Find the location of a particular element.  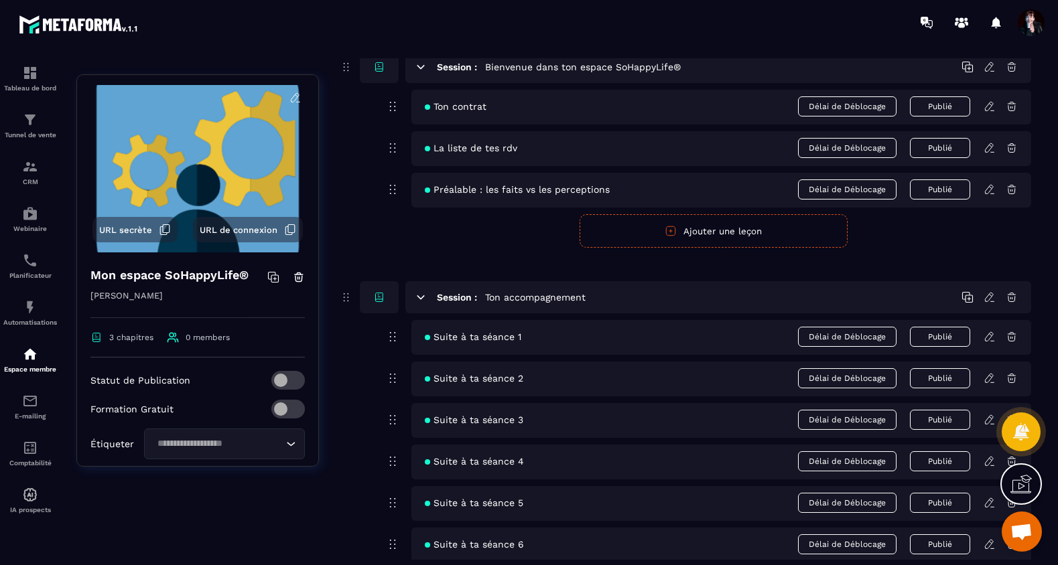

img: logo is located at coordinates (79, 24).